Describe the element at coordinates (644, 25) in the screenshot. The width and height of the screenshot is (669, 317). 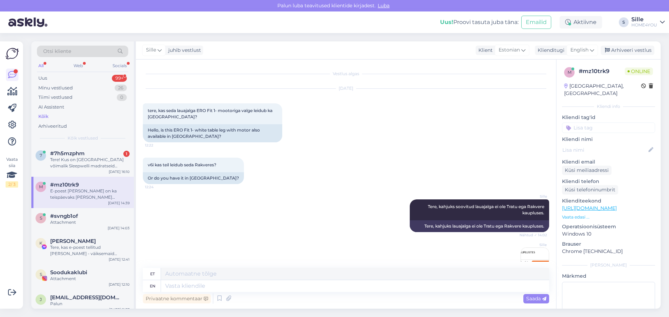
I see `div: HOME4YOU` at that location.